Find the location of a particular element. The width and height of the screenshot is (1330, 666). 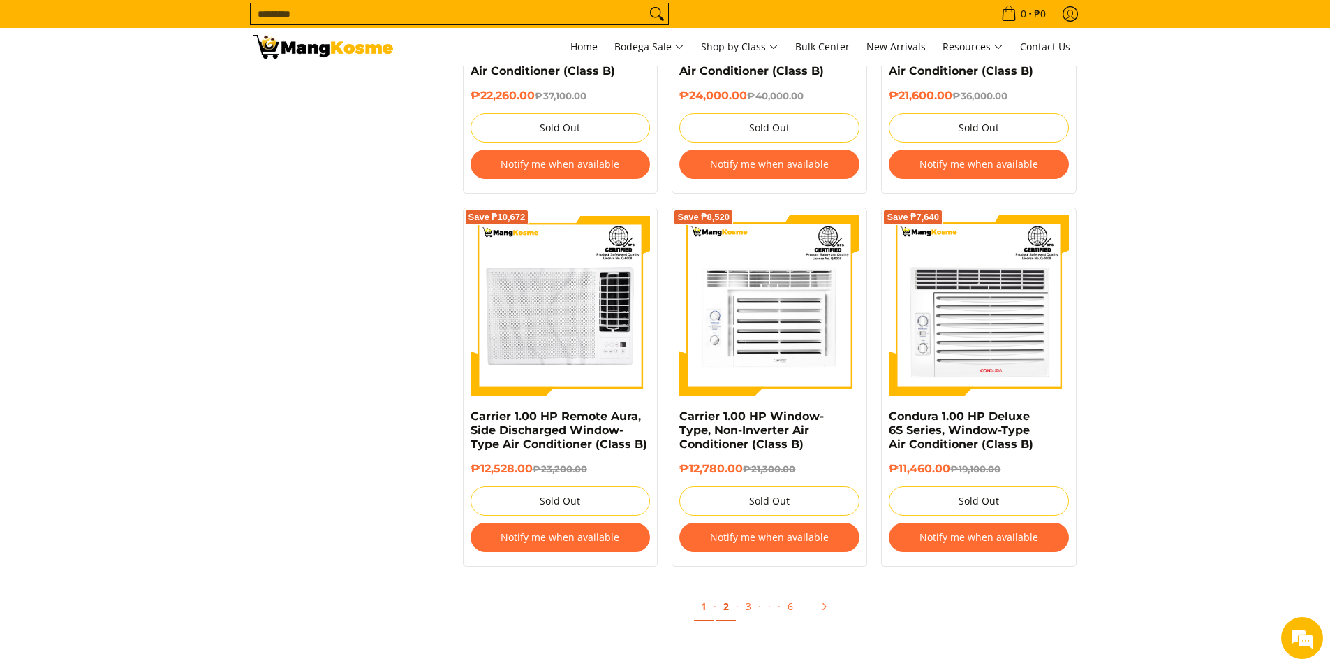

h6: ₱22,260.00 is located at coordinates (561, 96).